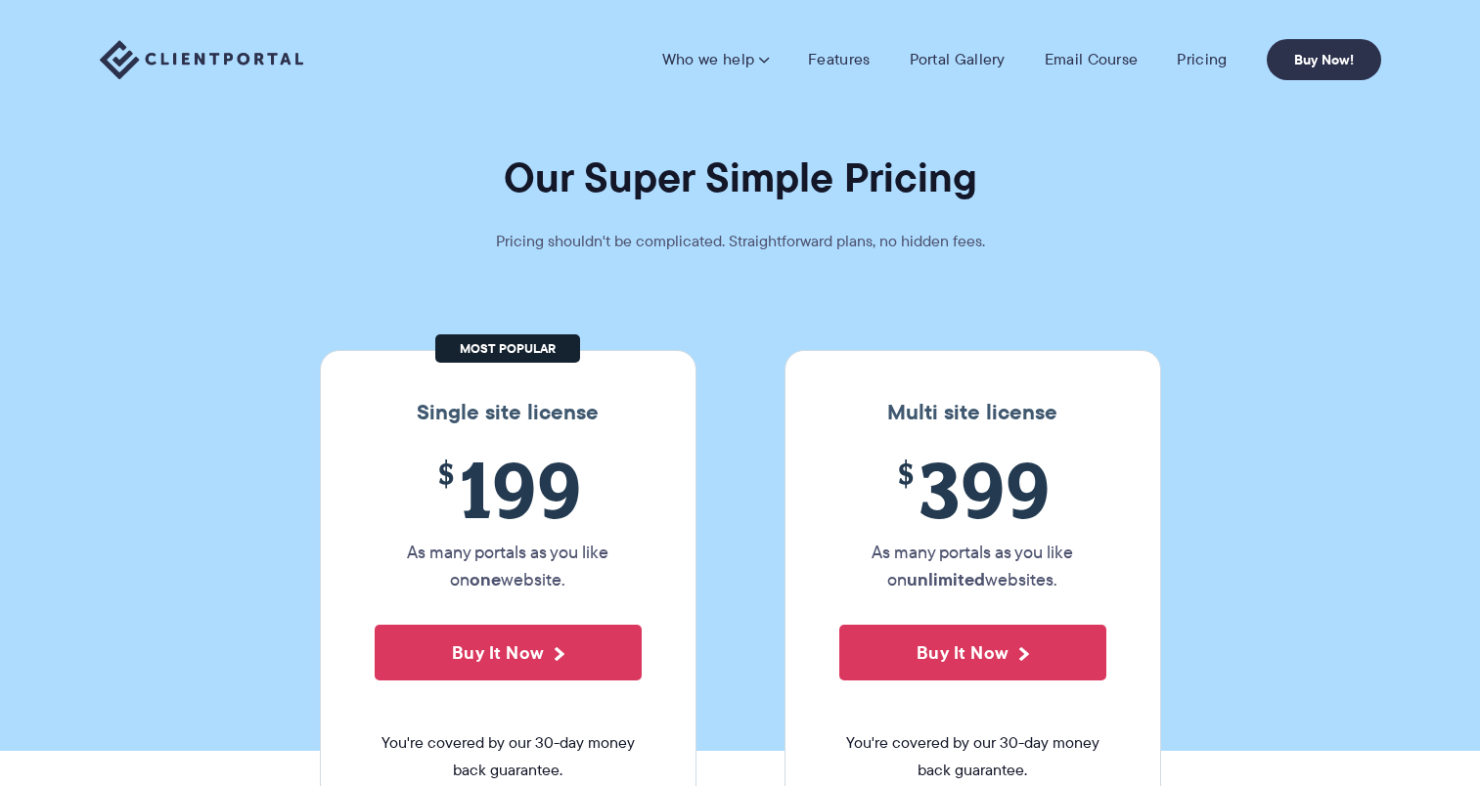  Describe the element at coordinates (946, 579) in the screenshot. I see `strong: unlimited` at that location.